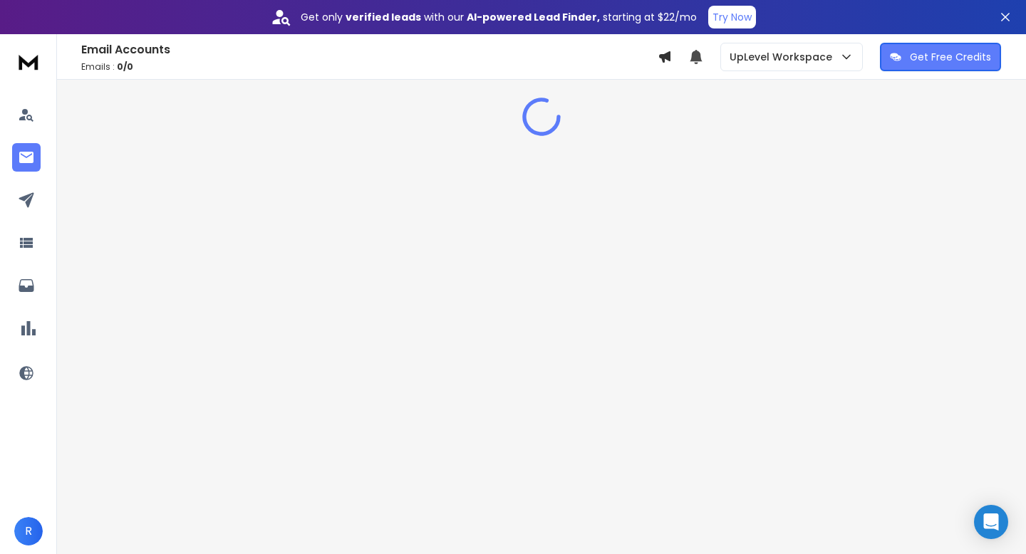 The width and height of the screenshot is (1026, 554). I want to click on strong: AI-powered Lead Finder,, so click(533, 17).